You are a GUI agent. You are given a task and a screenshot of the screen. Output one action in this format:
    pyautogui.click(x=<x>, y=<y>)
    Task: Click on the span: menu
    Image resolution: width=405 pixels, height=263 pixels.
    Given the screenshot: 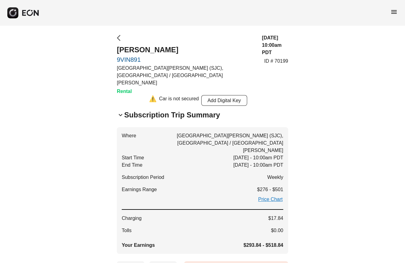 What is the action you would take?
    pyautogui.click(x=394, y=12)
    